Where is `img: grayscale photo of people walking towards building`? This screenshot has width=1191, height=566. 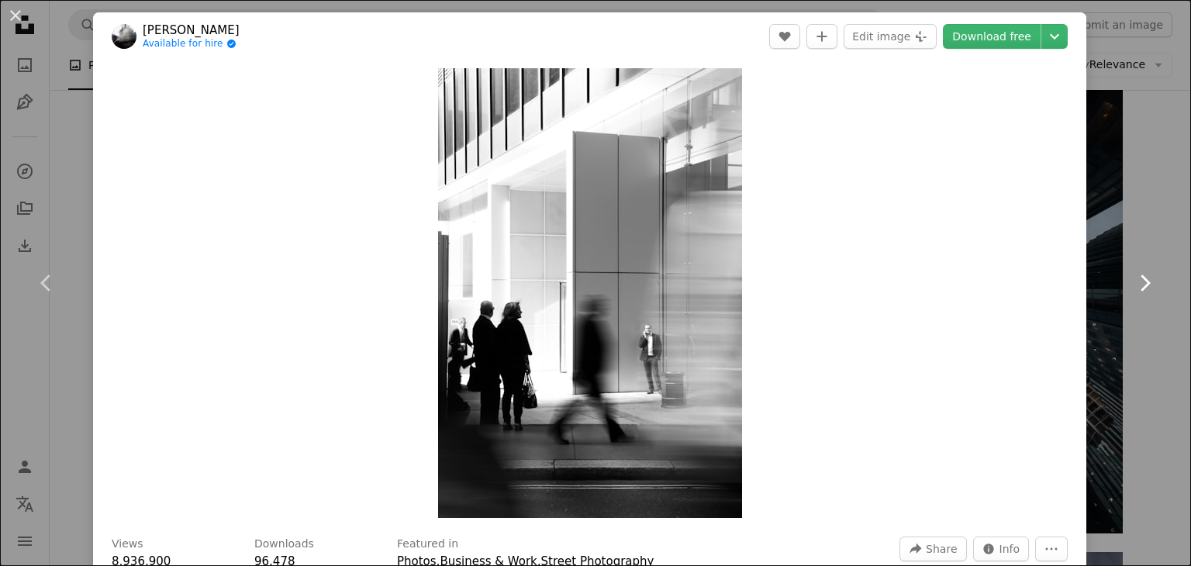 img: grayscale photo of people walking towards building is located at coordinates (590, 293).